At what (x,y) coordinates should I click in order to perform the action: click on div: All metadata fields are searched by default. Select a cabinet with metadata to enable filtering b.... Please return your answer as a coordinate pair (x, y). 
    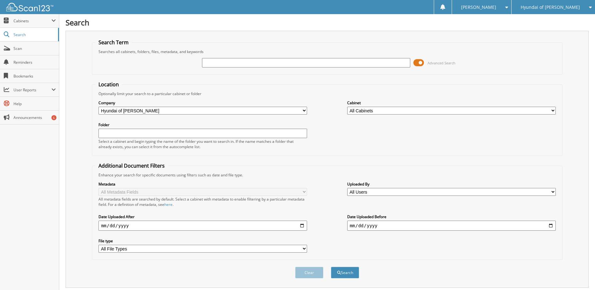
    Looking at the image, I should click on (203, 202).